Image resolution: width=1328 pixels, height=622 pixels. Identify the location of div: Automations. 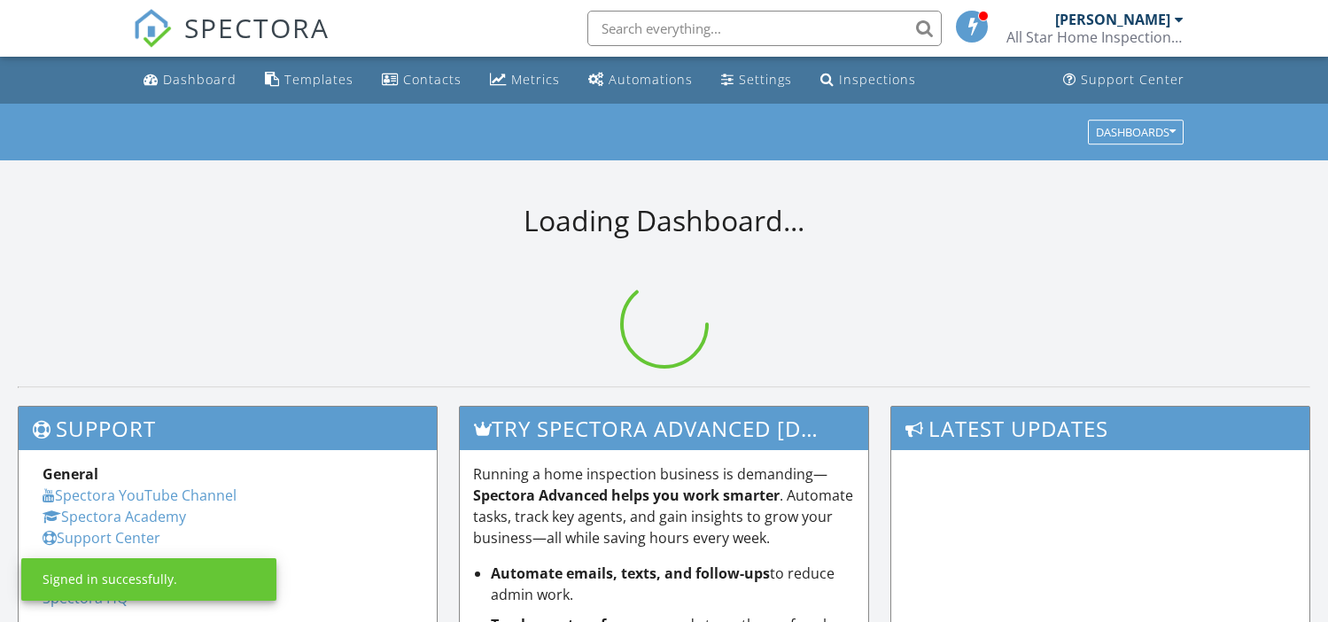
(650, 79).